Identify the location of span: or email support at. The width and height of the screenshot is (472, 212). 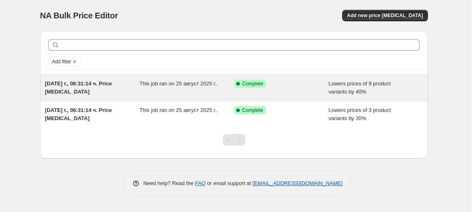
(229, 183).